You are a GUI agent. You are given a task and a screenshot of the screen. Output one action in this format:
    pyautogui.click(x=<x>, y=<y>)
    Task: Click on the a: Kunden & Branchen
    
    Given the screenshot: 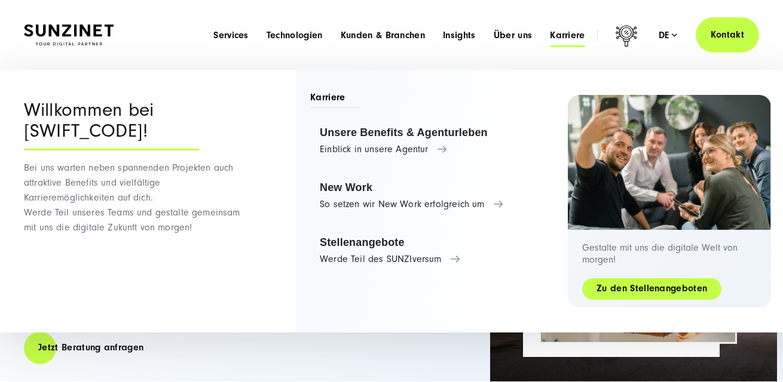 What is the action you would take?
    pyautogui.click(x=382, y=35)
    